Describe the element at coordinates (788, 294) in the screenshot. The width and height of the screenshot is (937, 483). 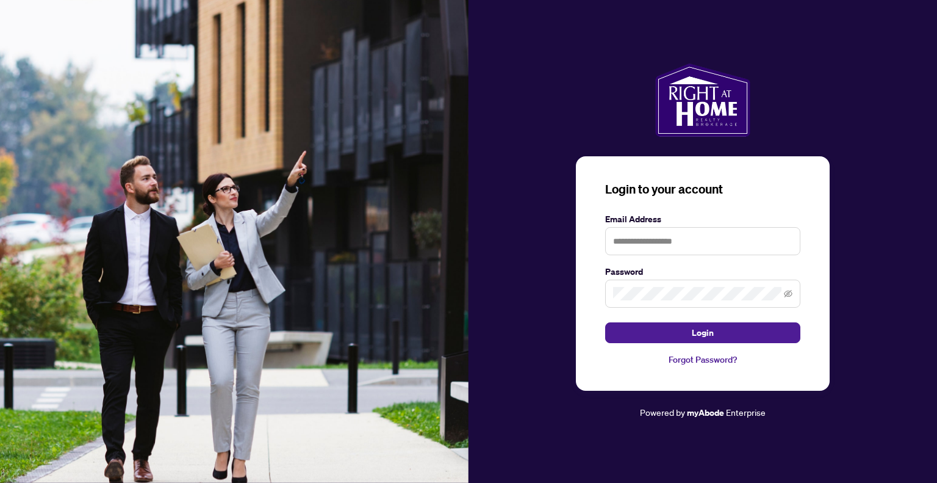
I see `span: eye-invisible` at that location.